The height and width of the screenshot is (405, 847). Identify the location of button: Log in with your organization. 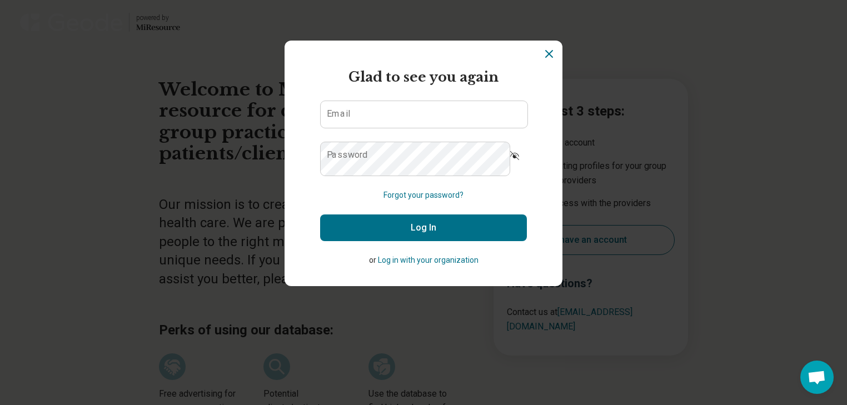
(428, 260).